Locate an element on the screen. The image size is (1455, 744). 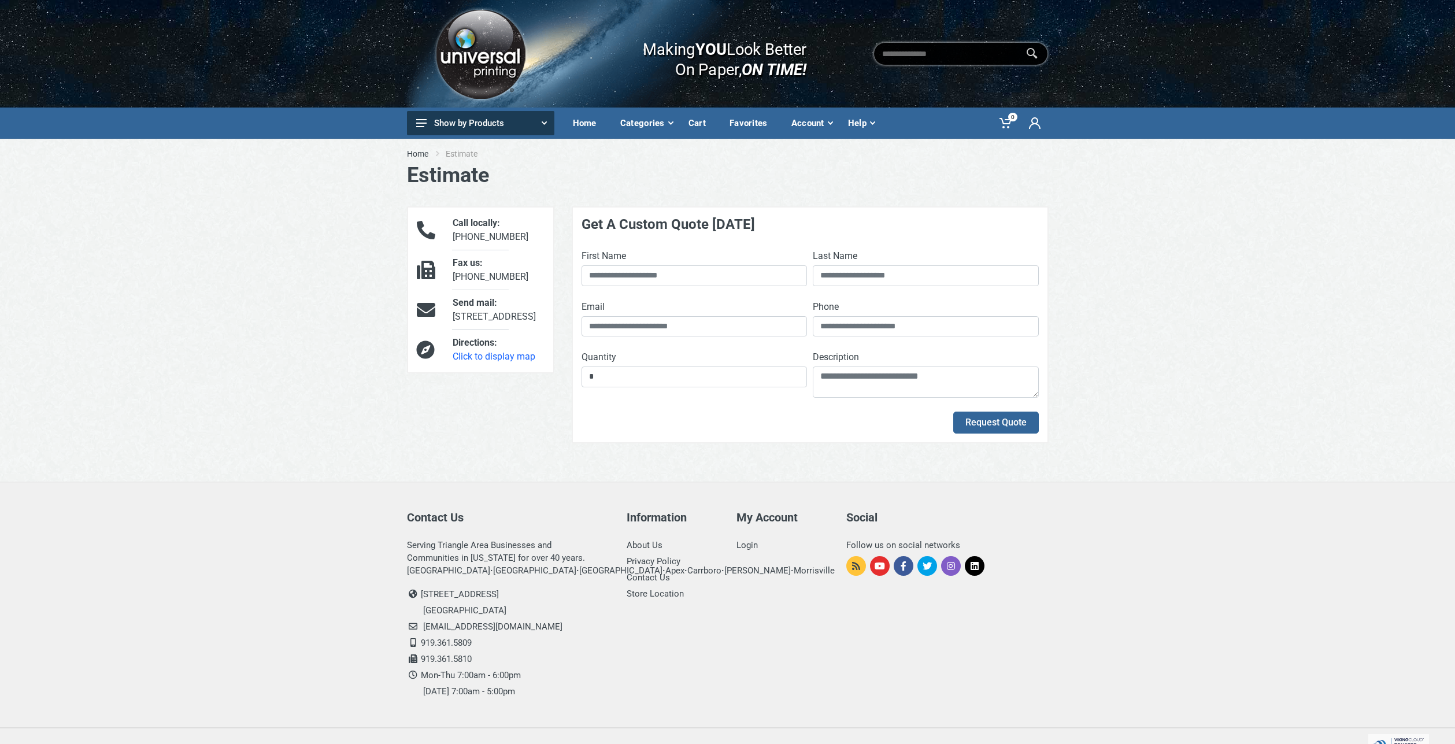
label: First Name is located at coordinates (604, 256).